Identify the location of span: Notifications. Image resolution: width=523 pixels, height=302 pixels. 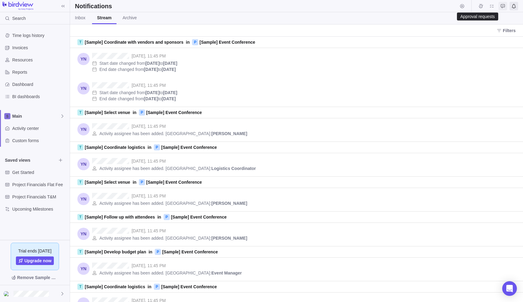
(513, 6).